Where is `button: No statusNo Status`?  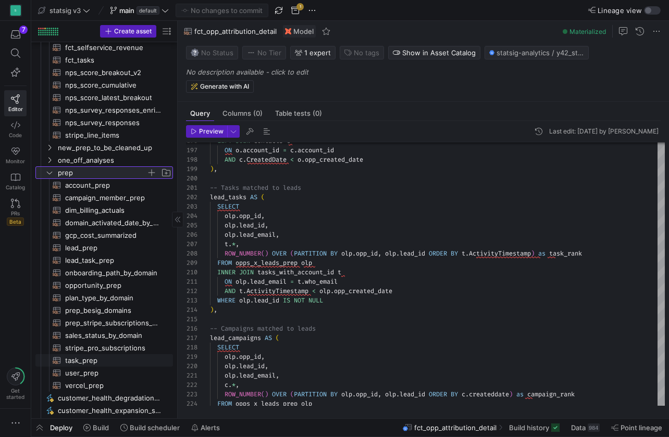
button: No statusNo Status is located at coordinates (212, 53).